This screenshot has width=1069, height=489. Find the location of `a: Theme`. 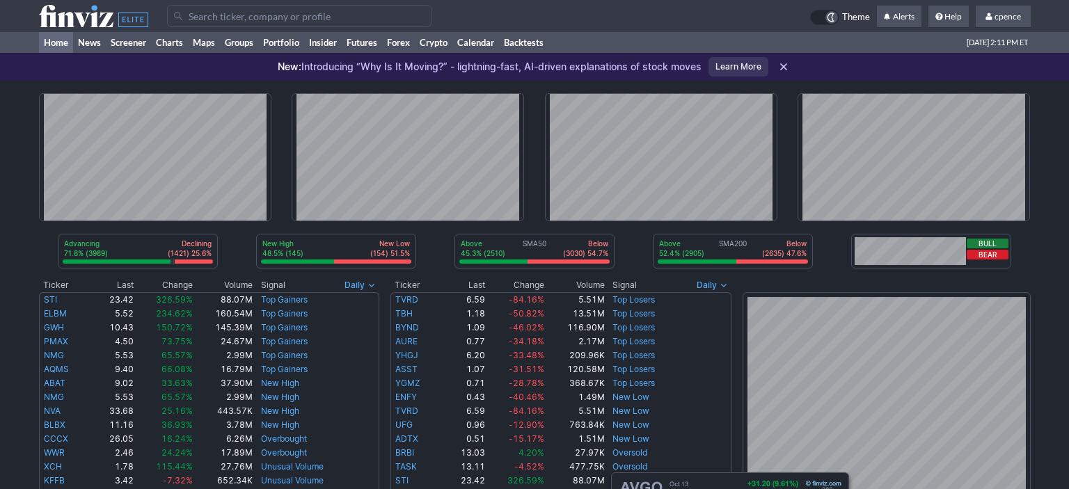

a: Theme is located at coordinates (840, 17).